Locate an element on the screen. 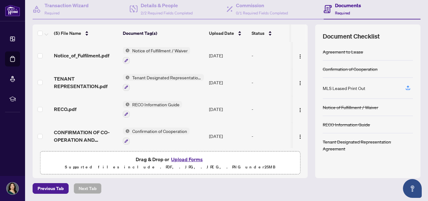 The width and height of the screenshot is (428, 201). span: RECO Information Guide is located at coordinates (156, 104).